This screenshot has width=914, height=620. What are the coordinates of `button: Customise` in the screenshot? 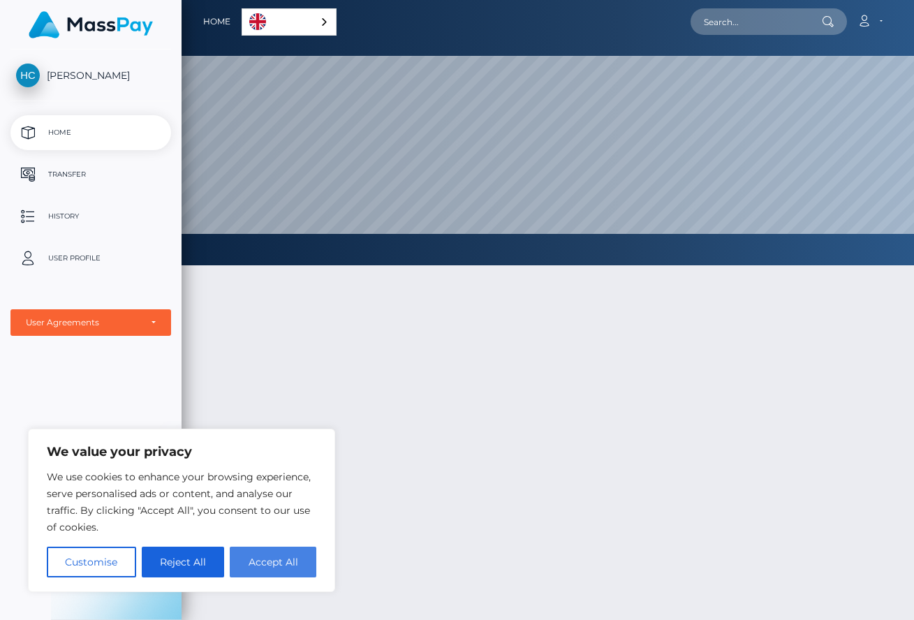 It's located at (92, 562).